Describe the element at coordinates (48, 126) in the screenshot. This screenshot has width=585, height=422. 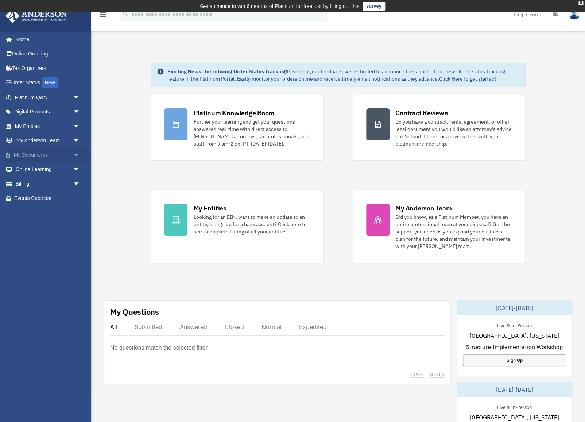
I see `a: My Entitiesarrow_drop_down` at that location.